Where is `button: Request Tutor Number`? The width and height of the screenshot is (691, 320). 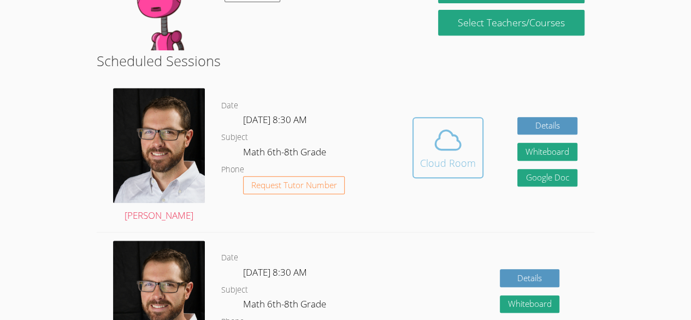
button: Request Tutor Number is located at coordinates (294, 185).